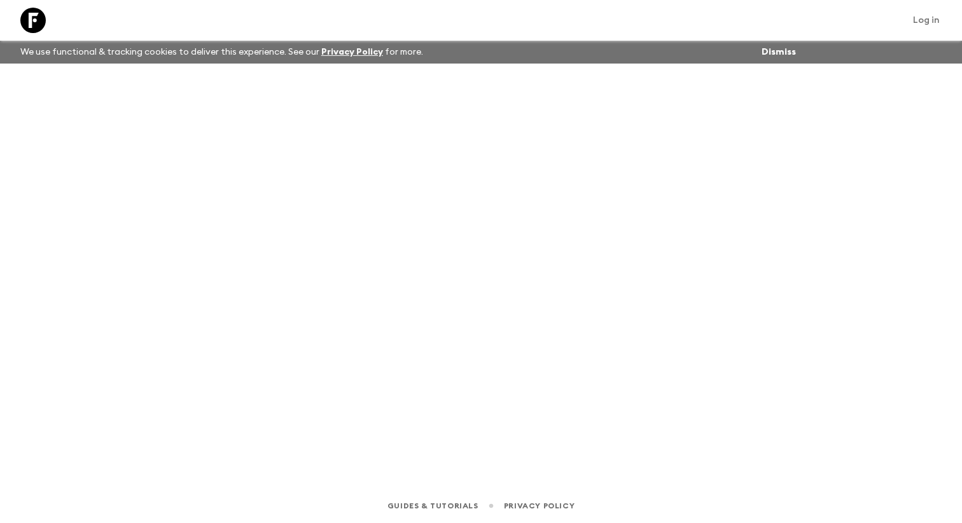  What do you see at coordinates (433, 506) in the screenshot?
I see `a: Guides & Tutorials` at bounding box center [433, 506].